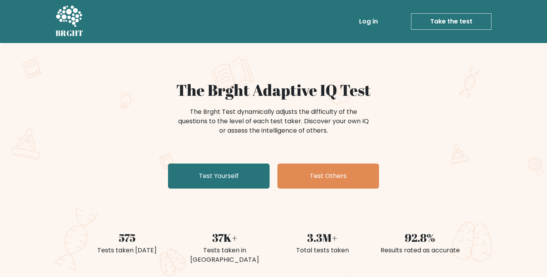 This screenshot has height=277, width=547. I want to click on a: Test Yourself, so click(219, 176).